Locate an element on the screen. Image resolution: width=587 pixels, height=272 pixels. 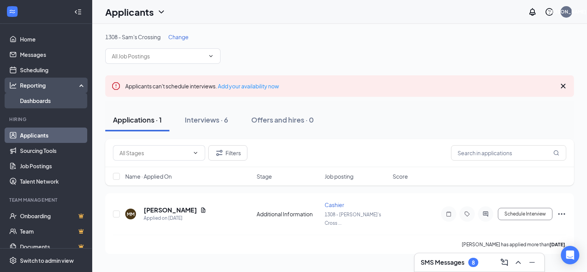
span: Score is located at coordinates (401, 176).